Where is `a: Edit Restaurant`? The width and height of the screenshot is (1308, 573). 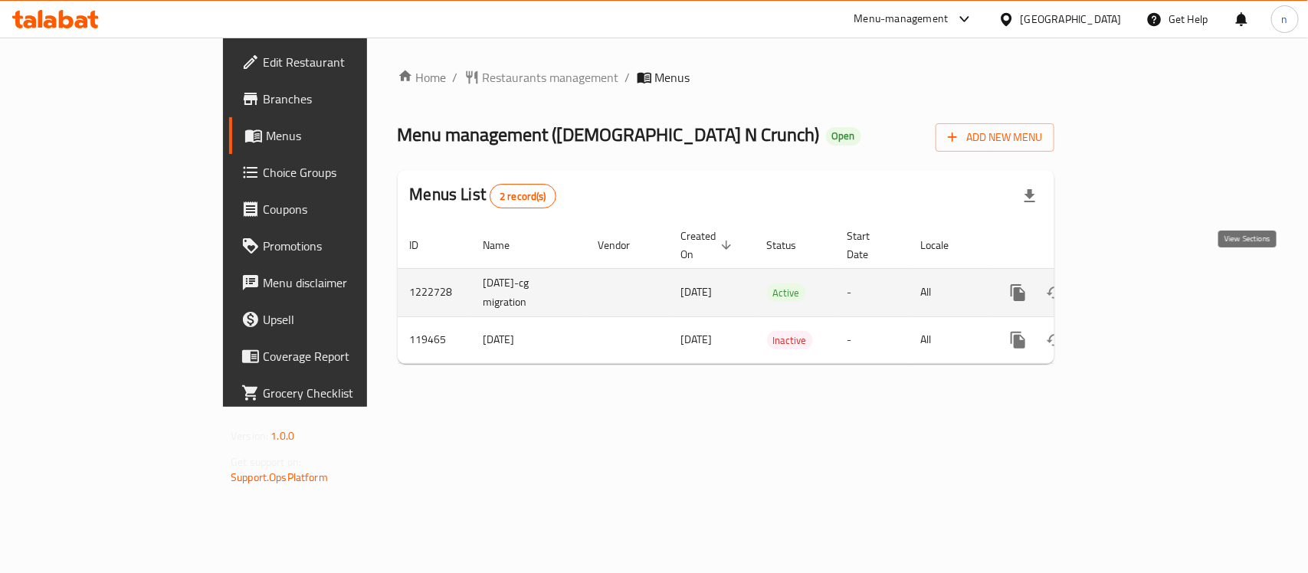
a: Edit Restaurant is located at coordinates (335, 62).